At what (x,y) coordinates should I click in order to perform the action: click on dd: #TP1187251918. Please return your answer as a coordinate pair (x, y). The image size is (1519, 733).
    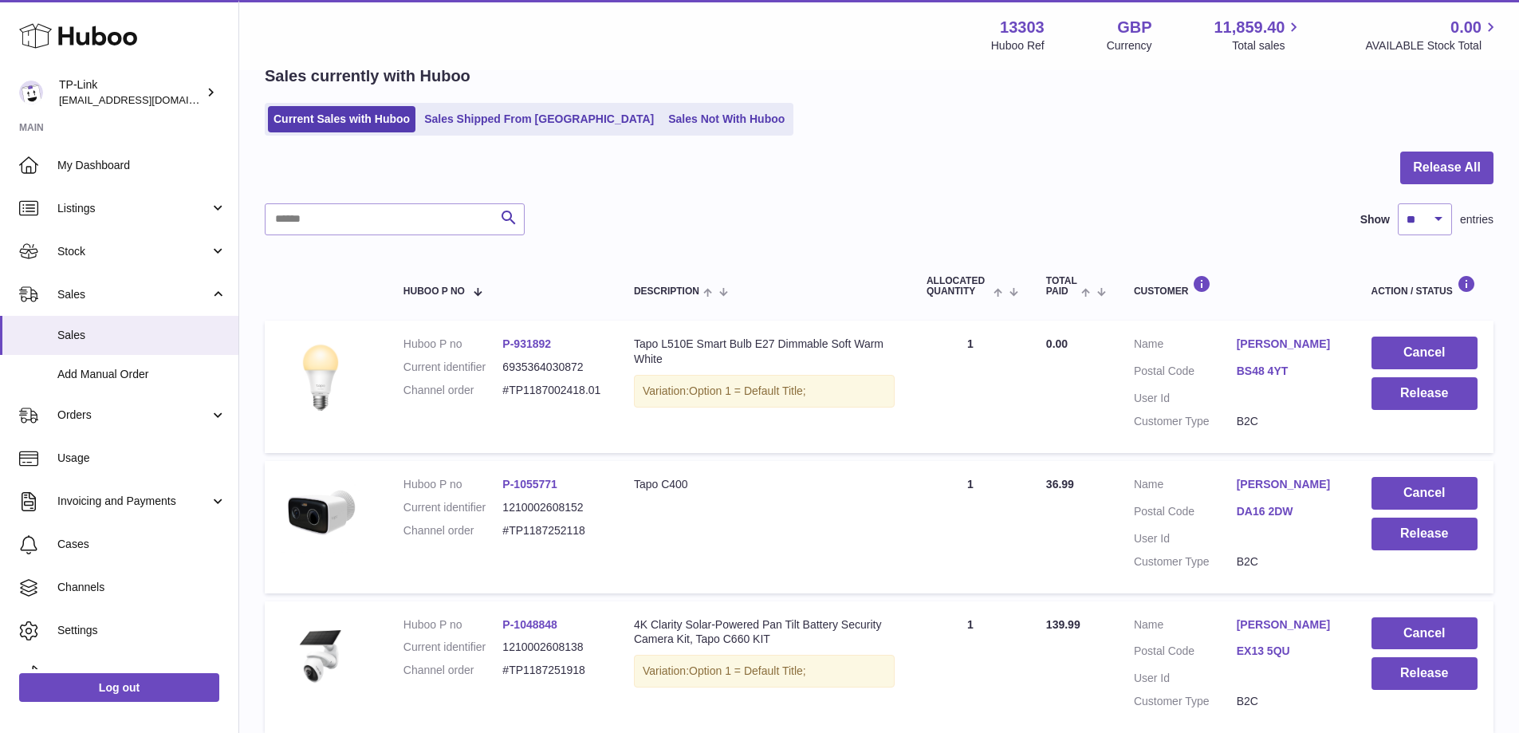
    Looking at the image, I should click on (552, 670).